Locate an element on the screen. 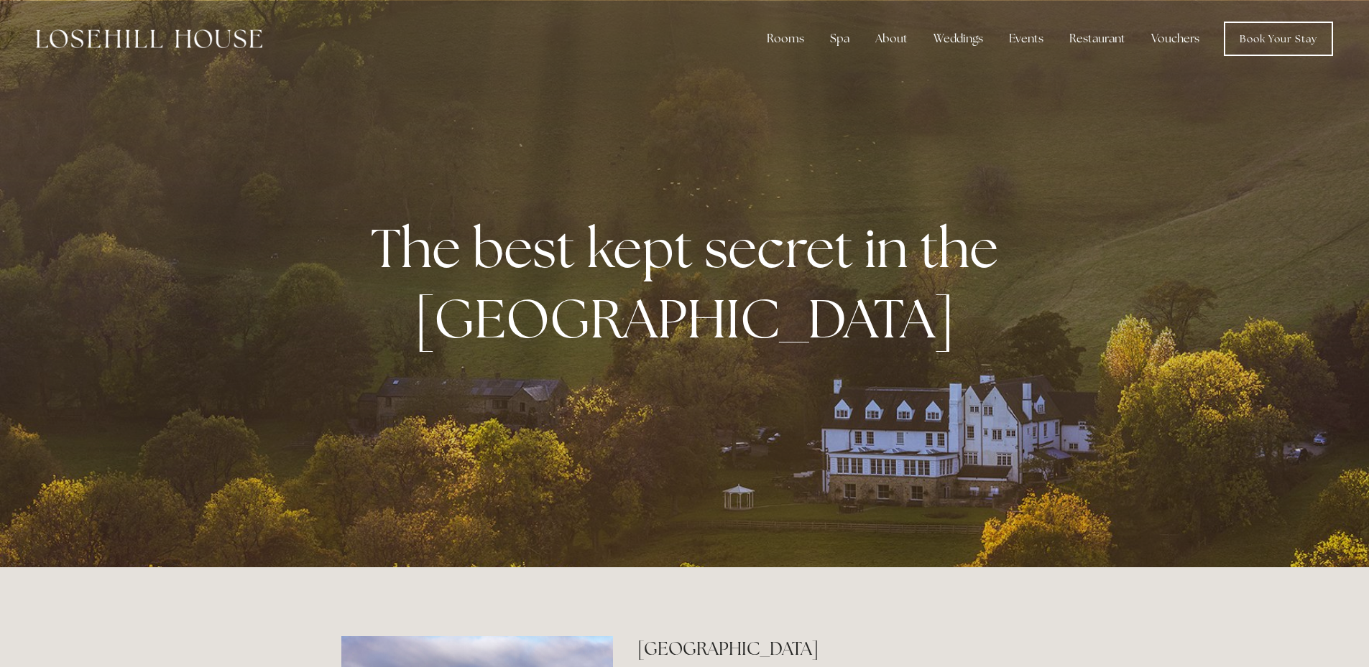 This screenshot has width=1369, height=667. div: Weddings is located at coordinates (958, 39).